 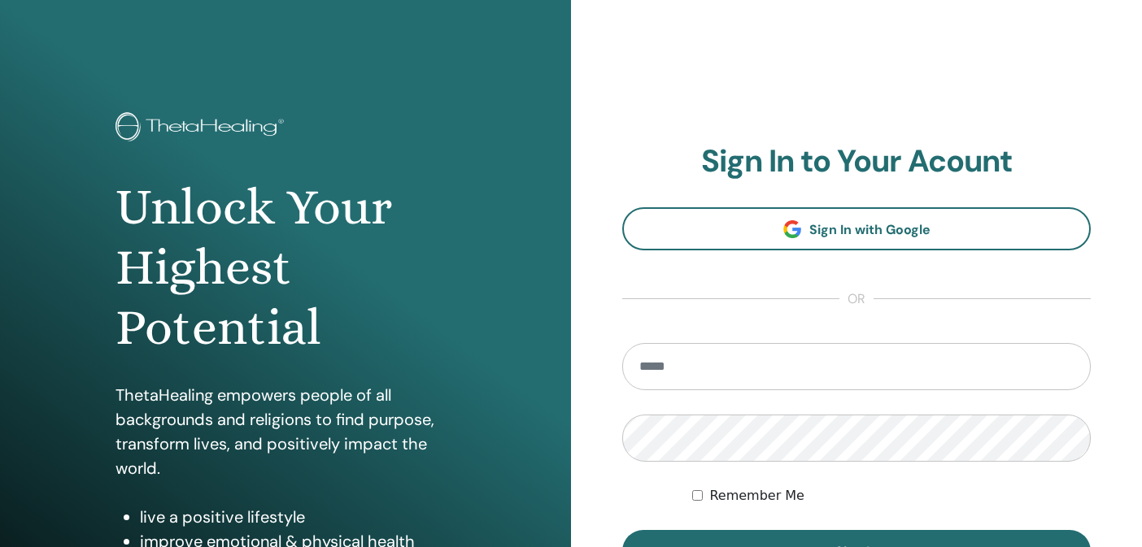 What do you see at coordinates (869, 229) in the screenshot?
I see `span: Sign In with Google` at bounding box center [869, 229].